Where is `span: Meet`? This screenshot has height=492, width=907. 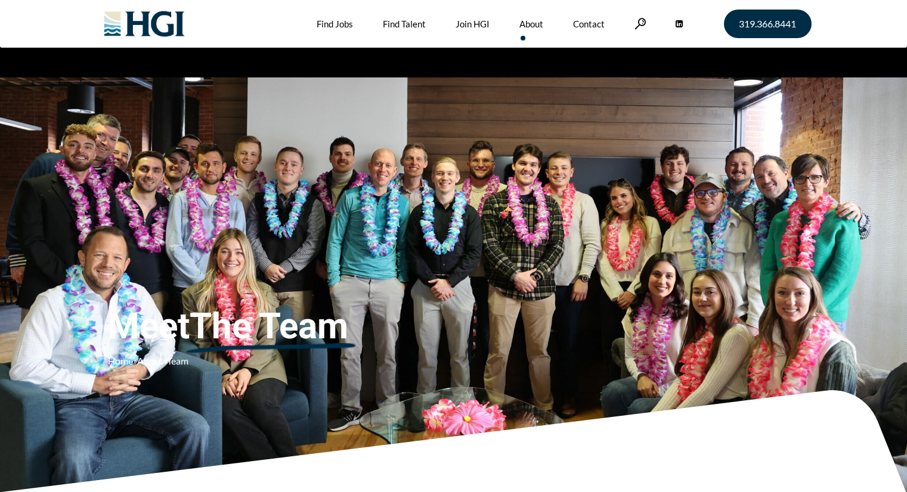
span: Meet is located at coordinates (269, 327).